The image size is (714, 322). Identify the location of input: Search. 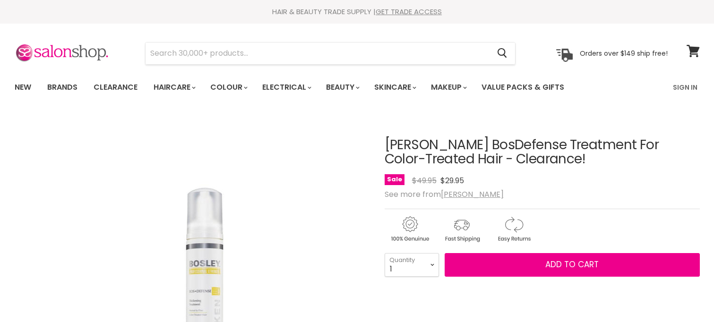
(318, 53).